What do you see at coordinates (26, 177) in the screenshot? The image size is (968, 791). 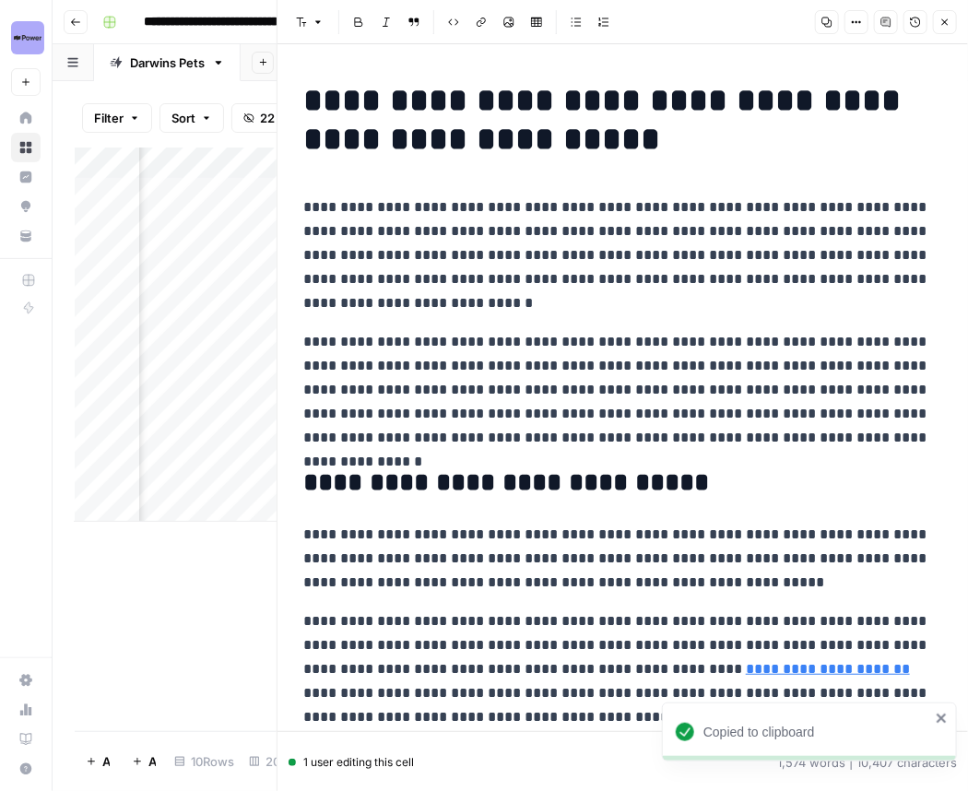 I see `a: Insights` at bounding box center [26, 177].